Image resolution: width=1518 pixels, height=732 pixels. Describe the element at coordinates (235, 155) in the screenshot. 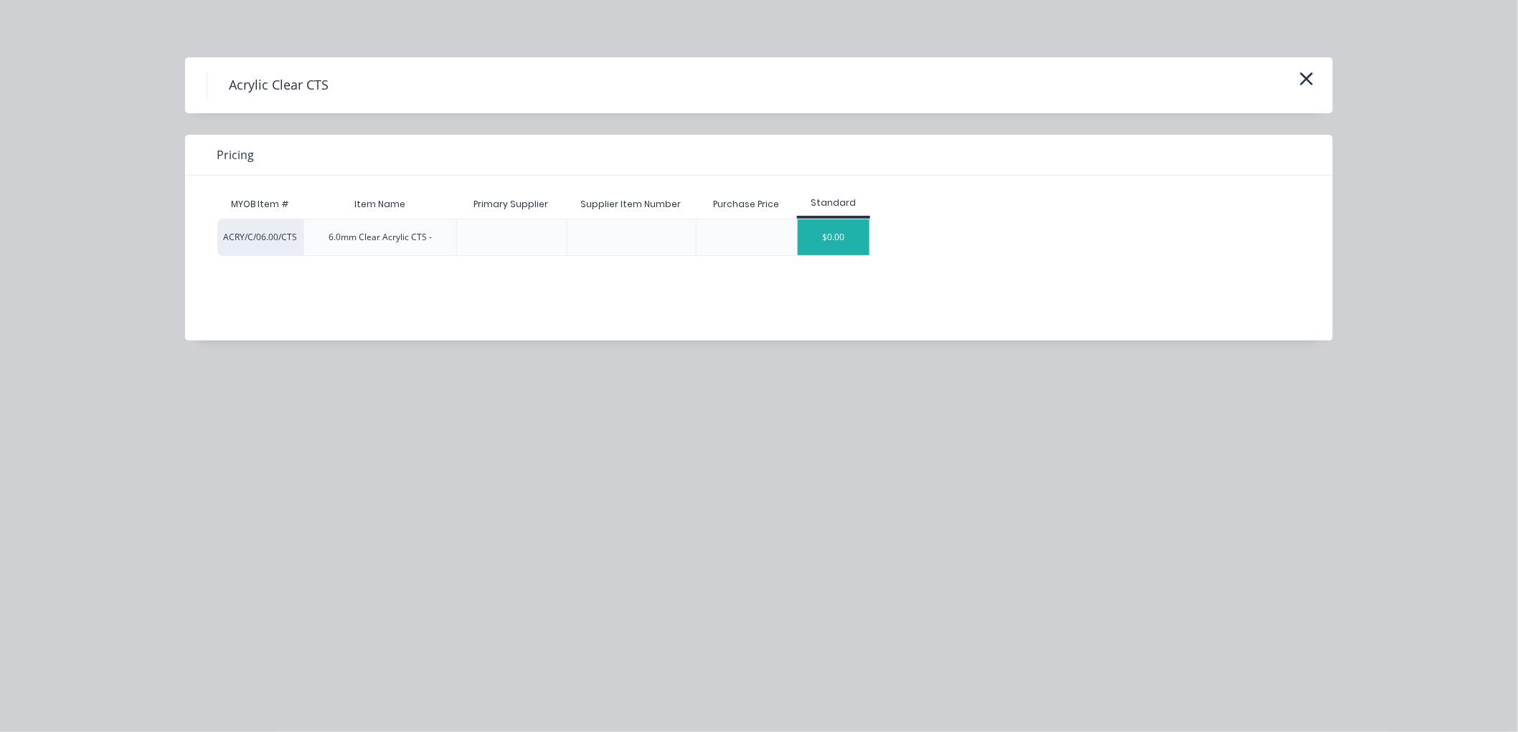

I see `span: Pricing` at that location.